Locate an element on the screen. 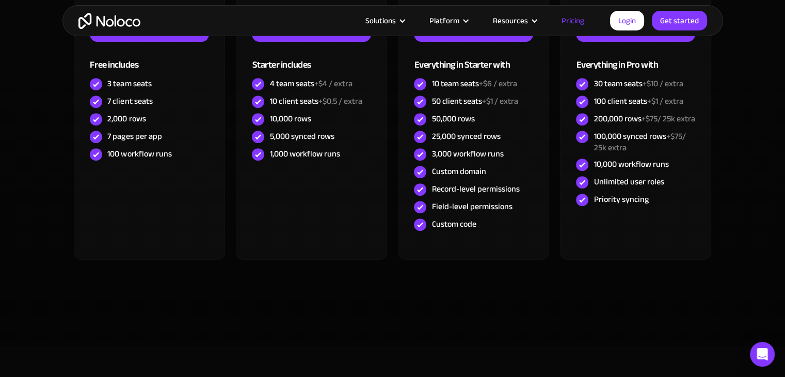 The image size is (785, 377). div: 1,000 workflow runs is located at coordinates (305, 154).